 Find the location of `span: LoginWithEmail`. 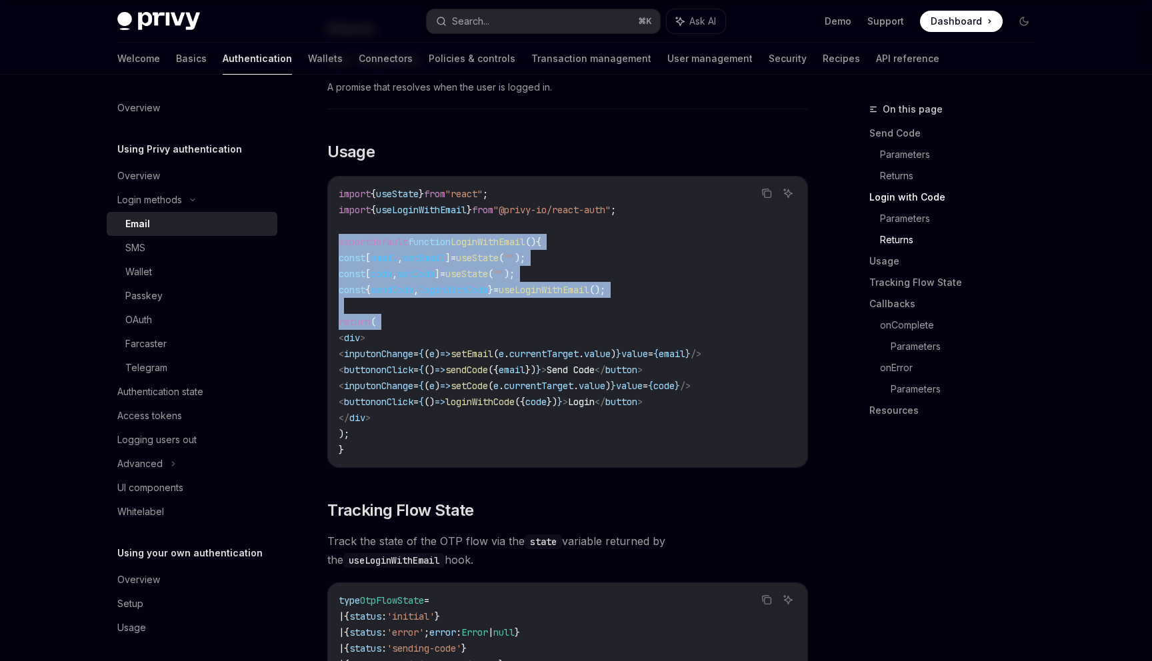

span: LoginWithEmail is located at coordinates (488, 242).